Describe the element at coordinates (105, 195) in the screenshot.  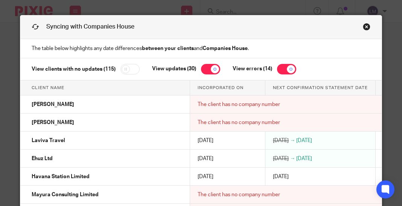
I see `td: Mayura Consulting Limited` at that location.